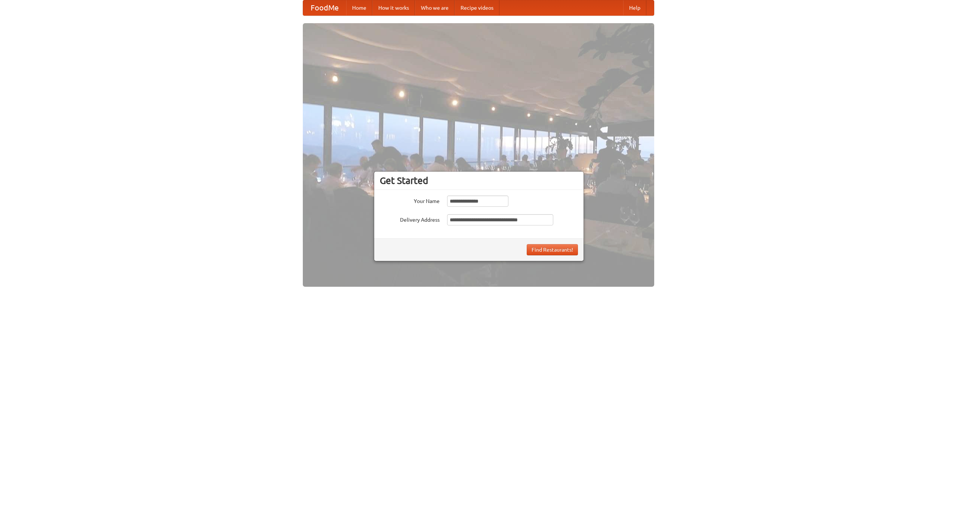 This screenshot has height=529, width=957. What do you see at coordinates (435, 8) in the screenshot?
I see `a: Who we are` at bounding box center [435, 8].